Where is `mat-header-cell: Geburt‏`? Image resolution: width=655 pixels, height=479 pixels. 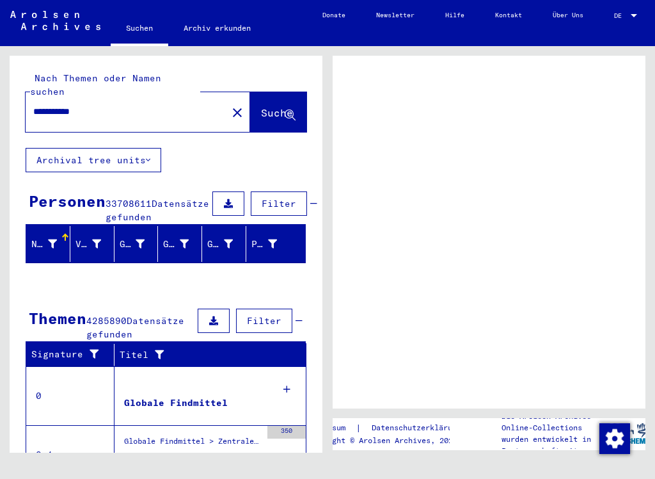
mat-header-cell: Geburt‏ is located at coordinates (180, 244).